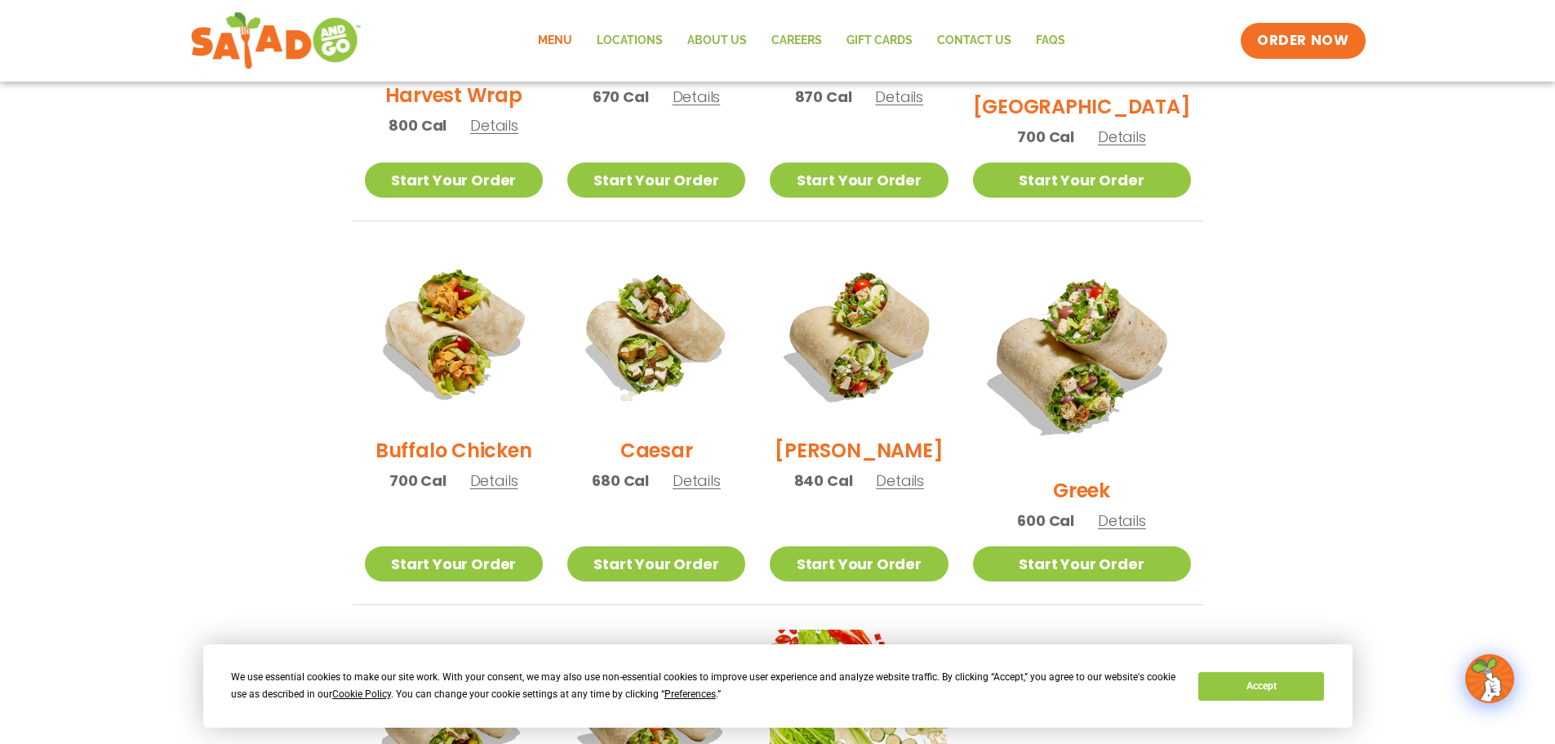  What do you see at coordinates (1082, 354) in the screenshot?
I see `img: Product photo for Greek Wrap` at bounding box center [1082, 354].